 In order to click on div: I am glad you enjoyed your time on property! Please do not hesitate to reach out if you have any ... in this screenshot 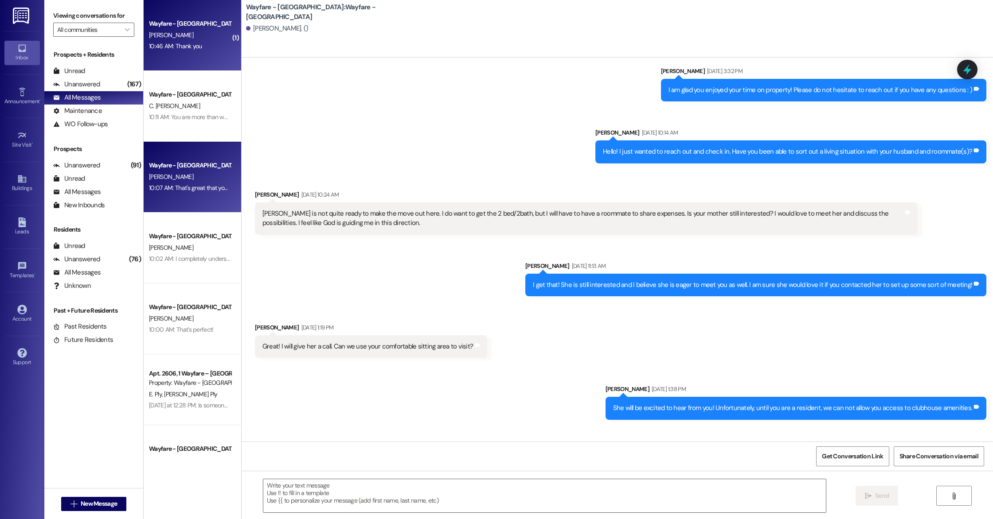, I will do `click(820, 90)`.